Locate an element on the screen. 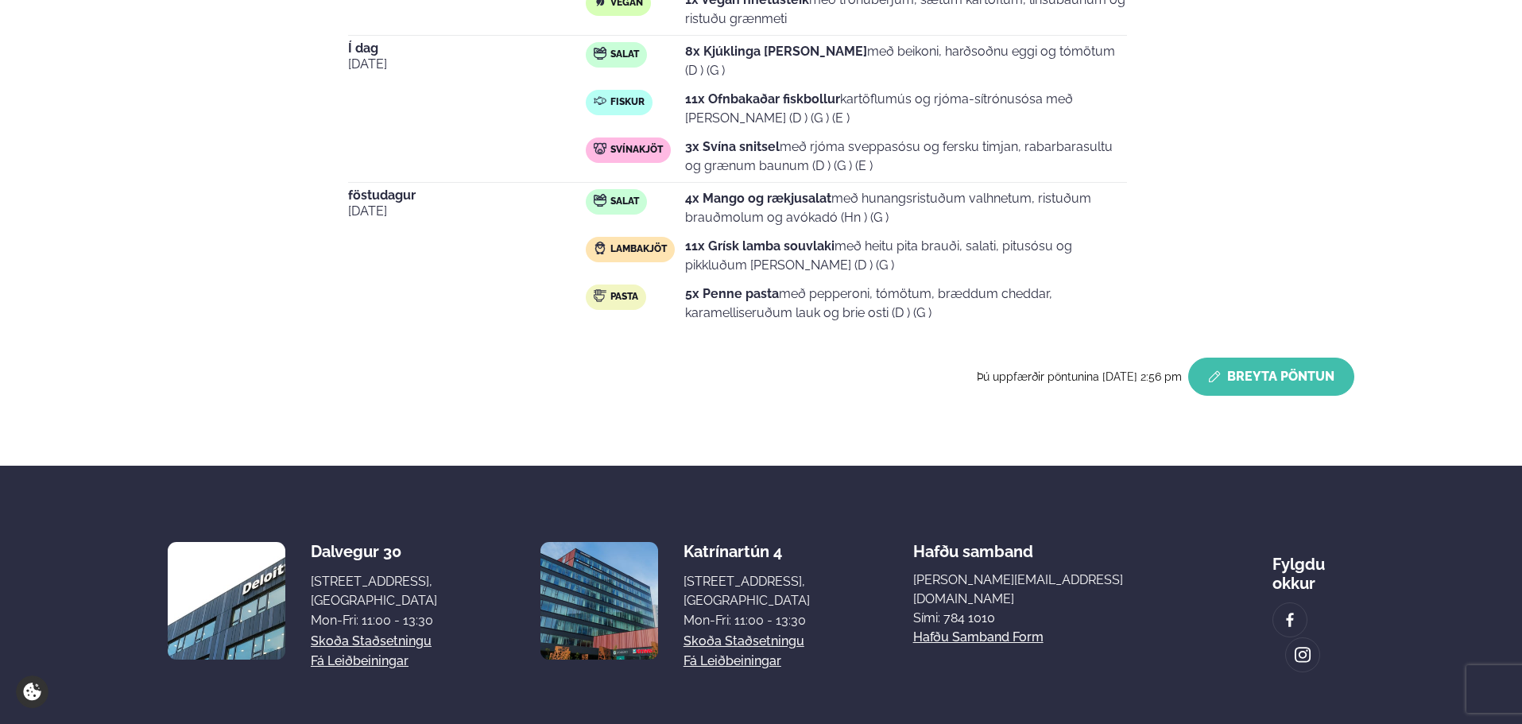  span: Pasta is located at coordinates (624, 297).